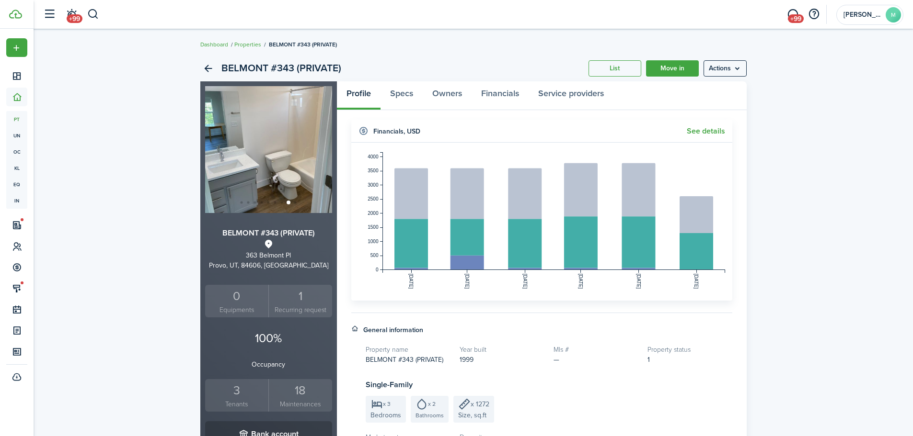 This screenshot has height=436, width=913. Describe the element at coordinates (300, 404) in the screenshot. I see `small: Maintenances` at that location.